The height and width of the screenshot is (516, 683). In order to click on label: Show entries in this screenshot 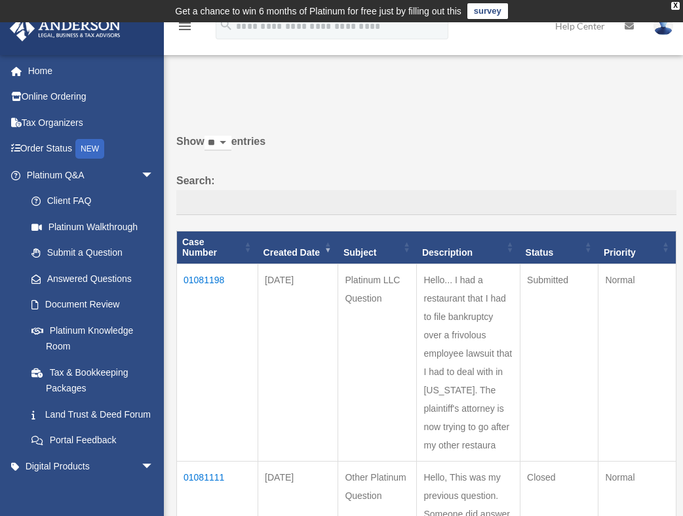, I will do `click(426, 148)`.